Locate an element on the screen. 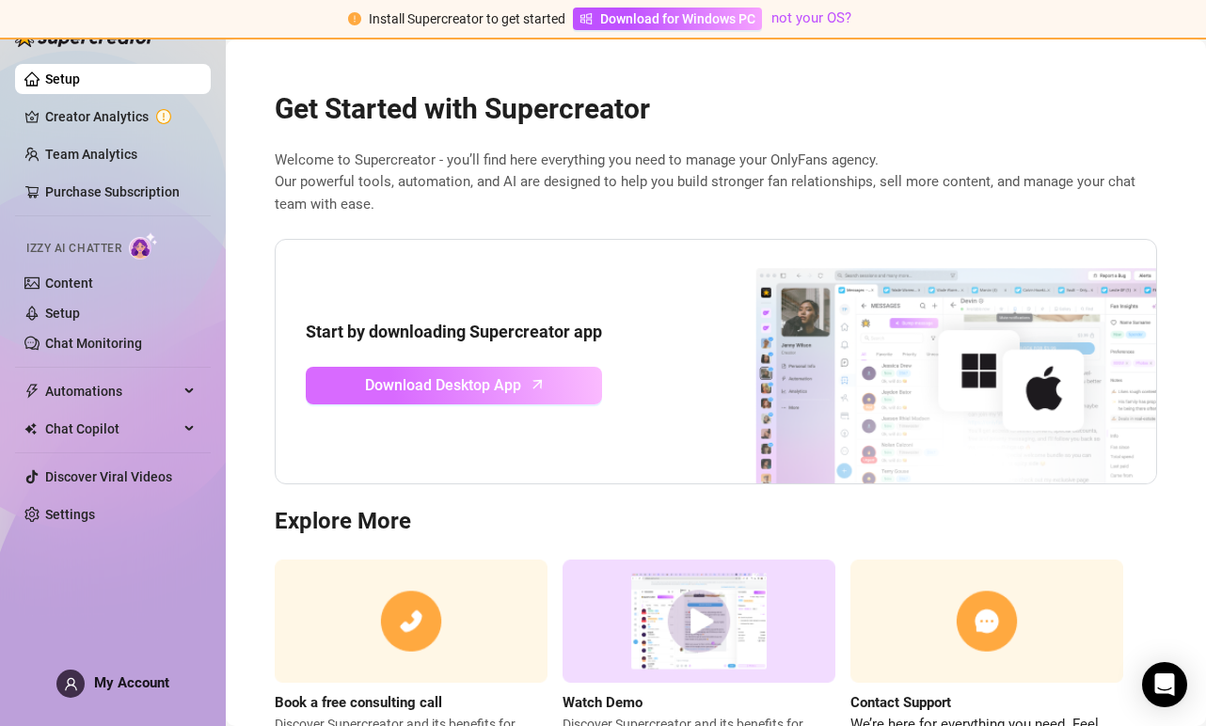 The image size is (1206, 726). h2: Get Started with Supercreator is located at coordinates (716, 109).